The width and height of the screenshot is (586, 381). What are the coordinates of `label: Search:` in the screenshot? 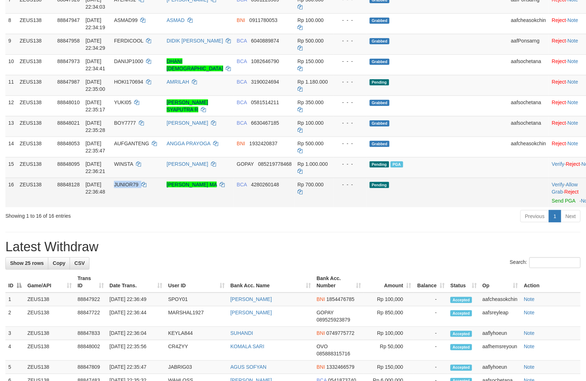 It's located at (545, 263).